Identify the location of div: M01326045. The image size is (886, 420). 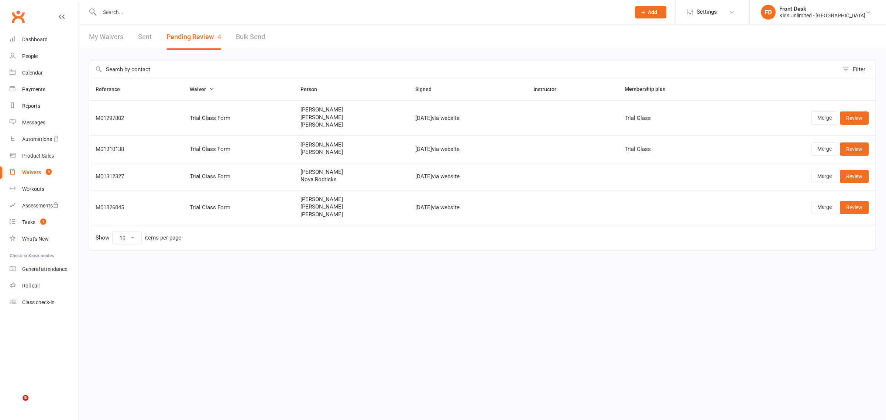
(136, 208).